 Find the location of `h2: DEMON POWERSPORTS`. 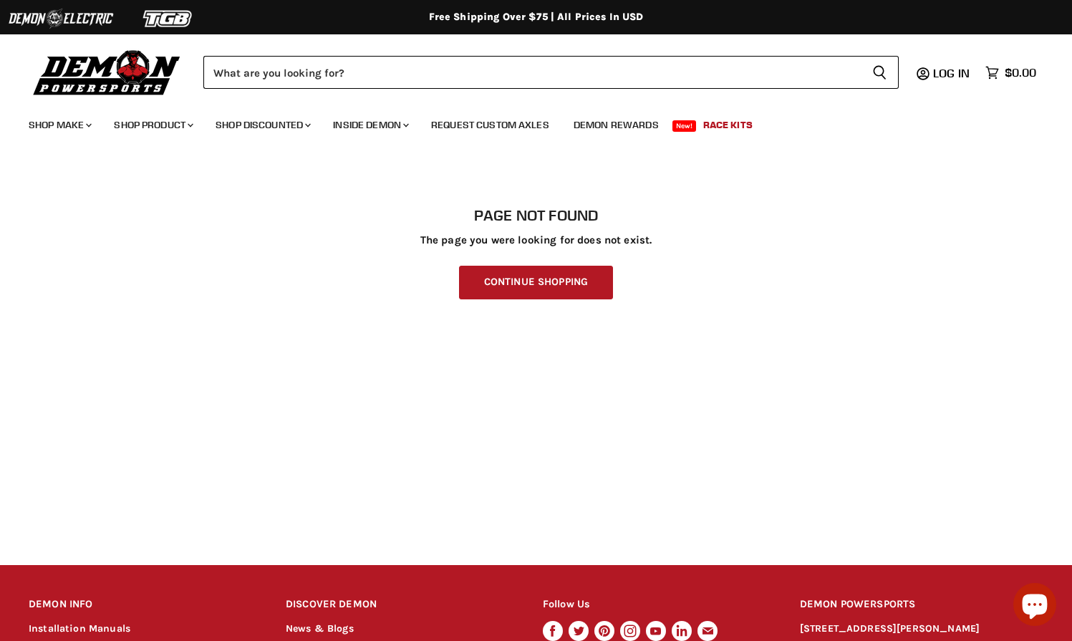

h2: DEMON POWERSPORTS is located at coordinates (922, 605).